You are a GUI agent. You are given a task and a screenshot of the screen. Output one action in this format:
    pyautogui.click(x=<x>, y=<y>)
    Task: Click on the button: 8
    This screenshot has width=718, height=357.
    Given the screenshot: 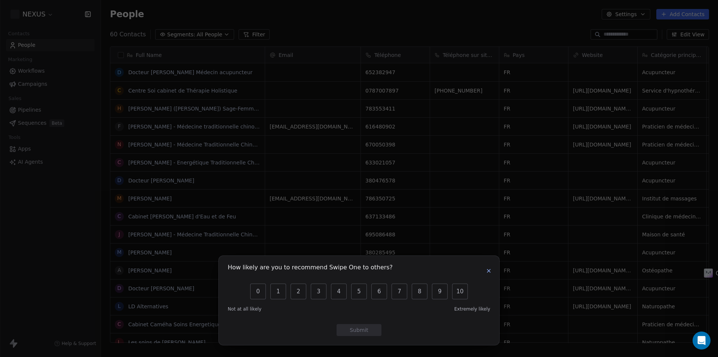 What is the action you would take?
    pyautogui.click(x=420, y=291)
    